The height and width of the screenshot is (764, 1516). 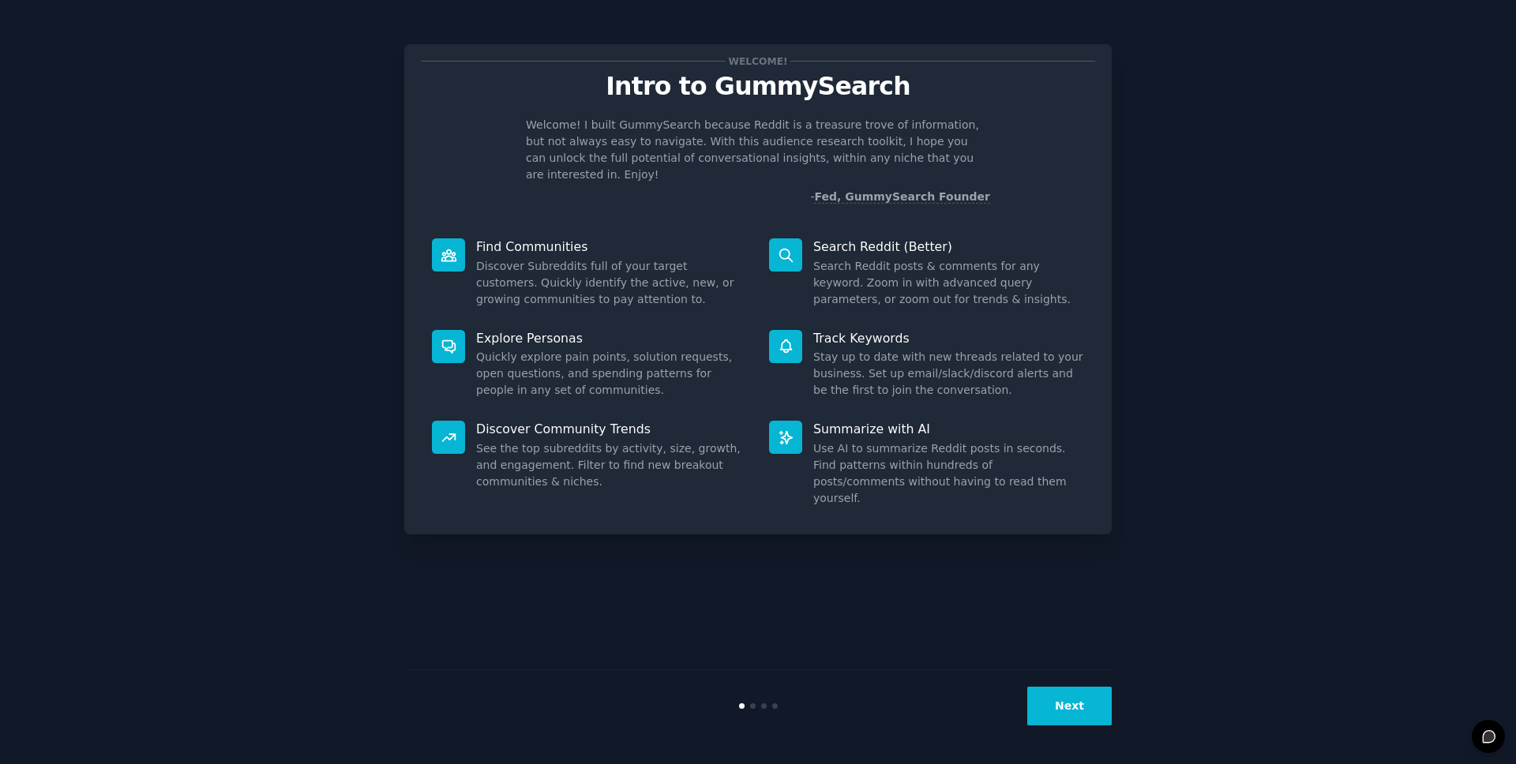 I want to click on p: Explore Personas, so click(x=611, y=338).